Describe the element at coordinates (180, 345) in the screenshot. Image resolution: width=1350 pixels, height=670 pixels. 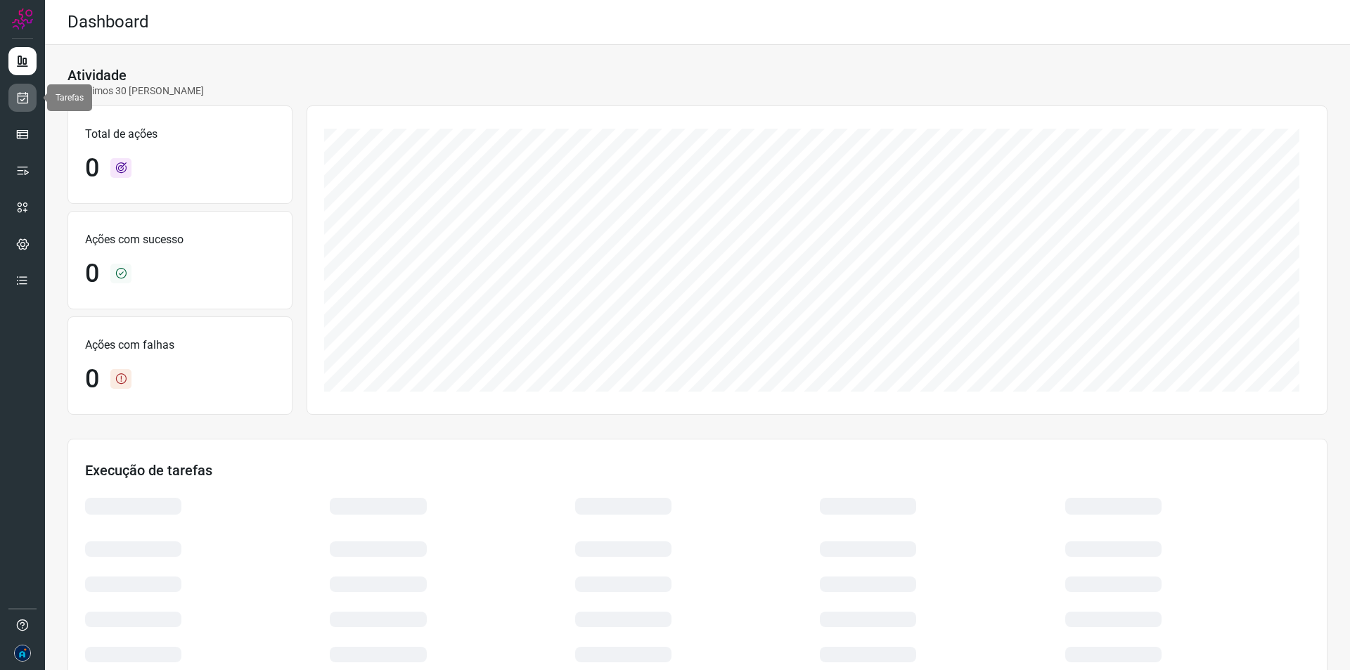
I see `p: Ações com falhas` at that location.